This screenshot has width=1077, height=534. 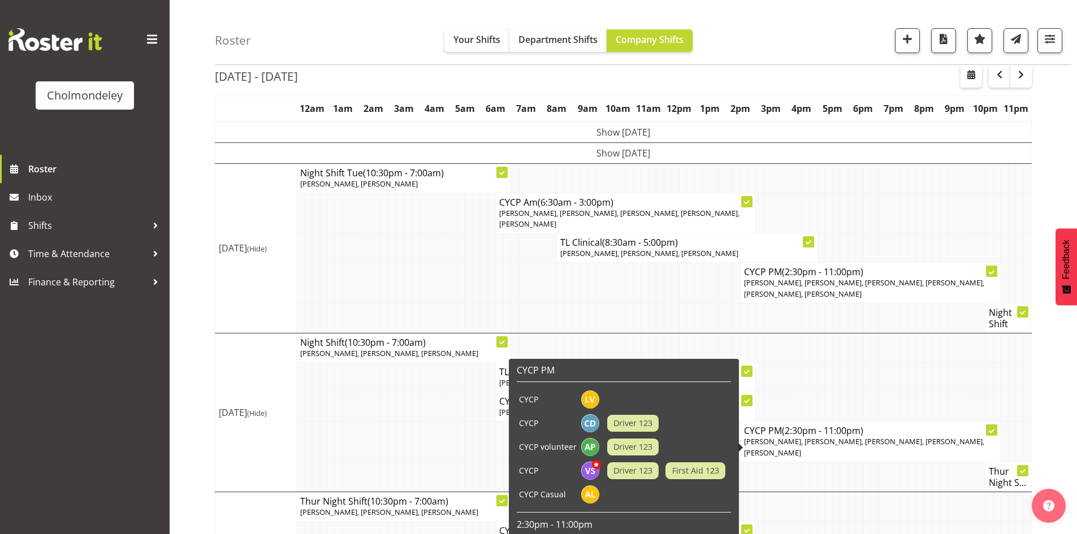 I want to click on th: 4pm, so click(x=802, y=109).